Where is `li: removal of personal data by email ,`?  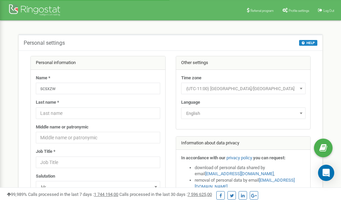 li: removal of personal data by email , is located at coordinates (250, 183).